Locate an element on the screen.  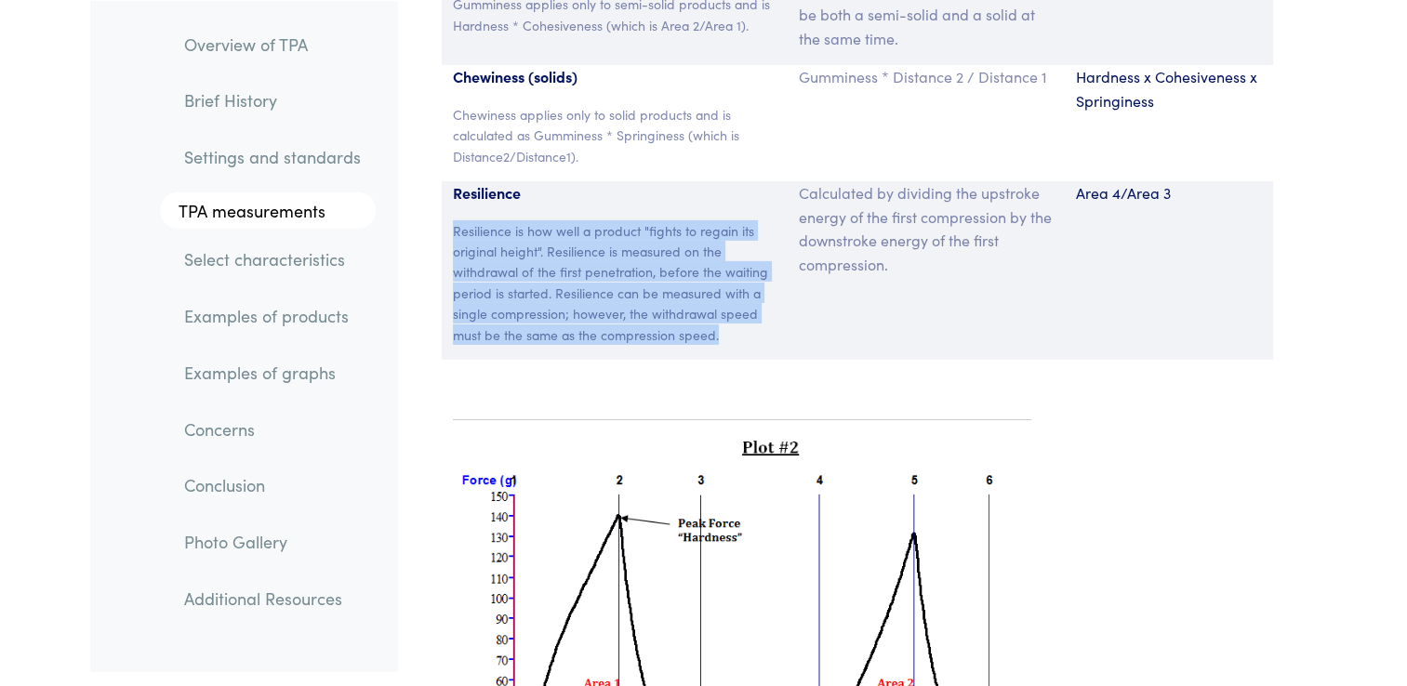
a: Examples of graphs is located at coordinates (272, 372).